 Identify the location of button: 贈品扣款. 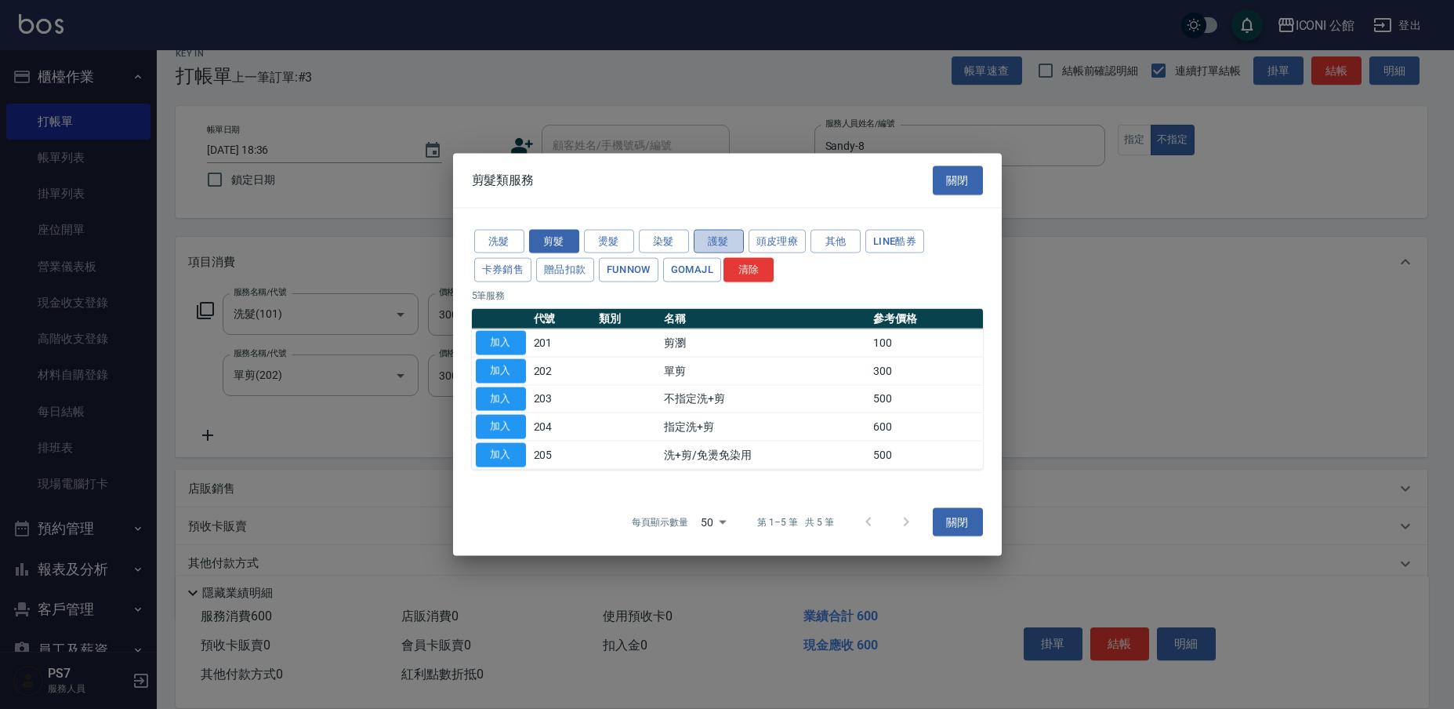
(565, 270).